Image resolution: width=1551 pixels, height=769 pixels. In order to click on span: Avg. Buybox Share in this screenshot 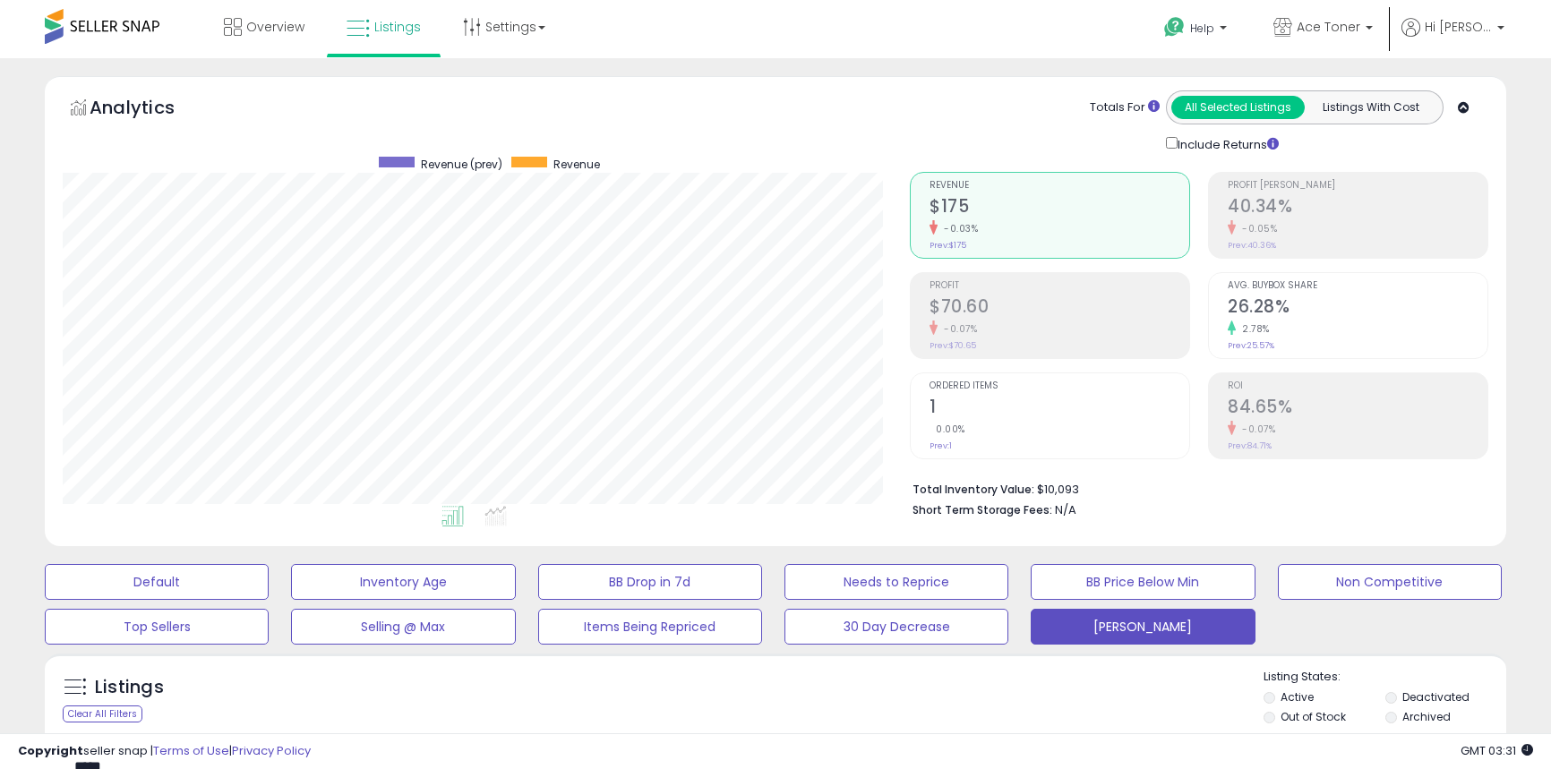, I will do `click(1357, 286)`.